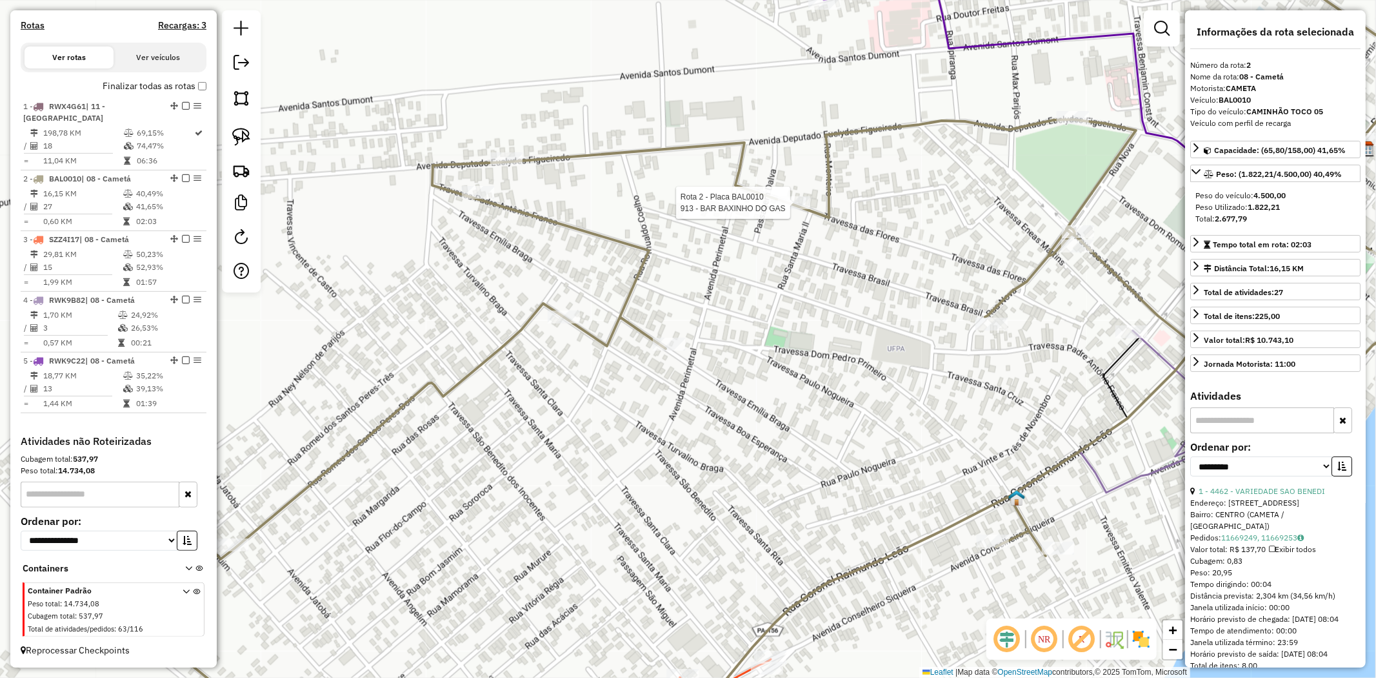  What do you see at coordinates (241, 170) in the screenshot?
I see `a: Criar rota` at bounding box center [241, 170].